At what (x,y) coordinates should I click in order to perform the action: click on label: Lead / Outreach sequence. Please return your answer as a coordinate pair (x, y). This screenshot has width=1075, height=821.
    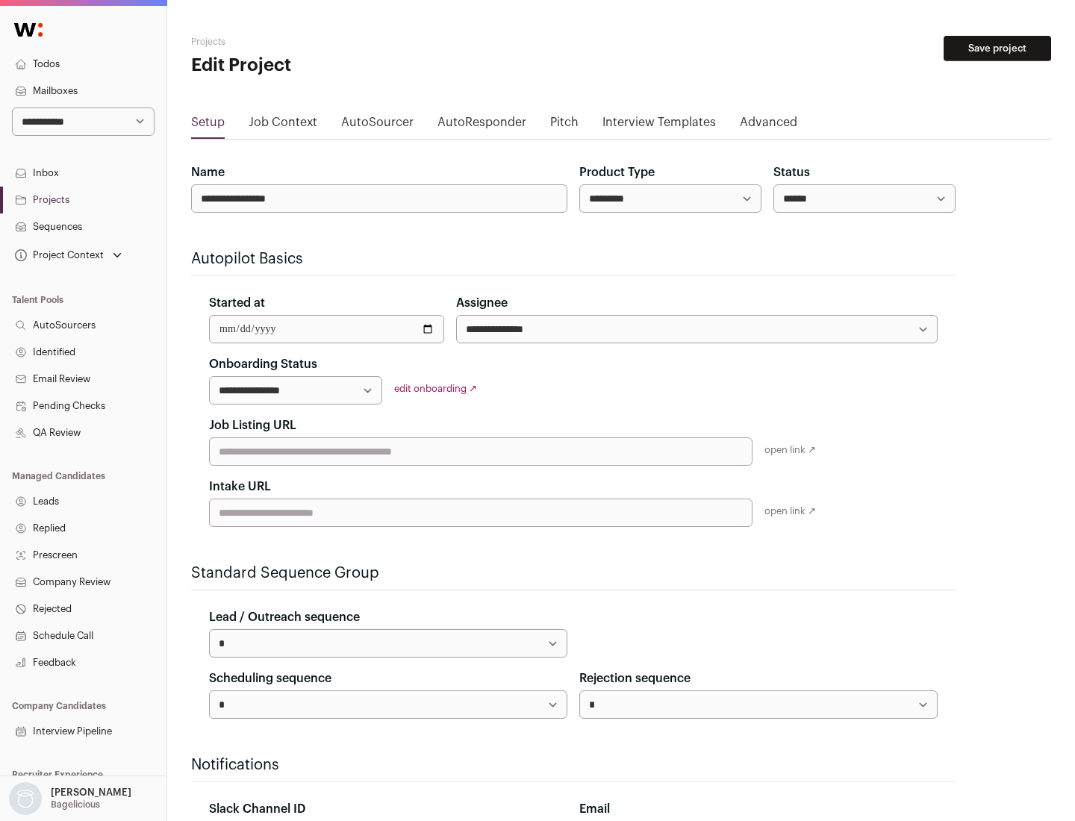
    Looking at the image, I should click on (284, 617).